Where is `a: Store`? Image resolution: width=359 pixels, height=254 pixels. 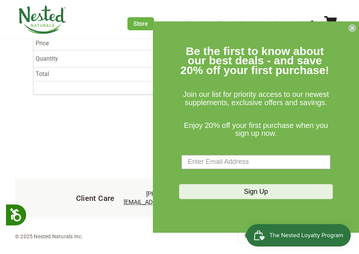
a: Store is located at coordinates (140, 24).